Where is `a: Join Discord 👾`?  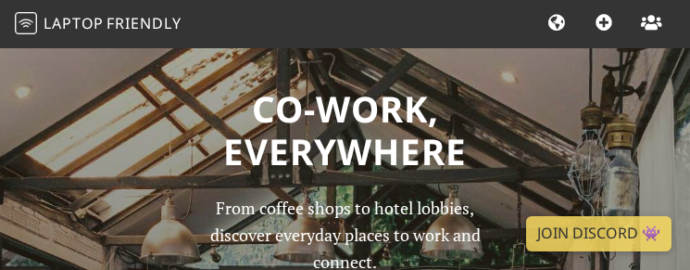 a: Join Discord 👾 is located at coordinates (599, 234).